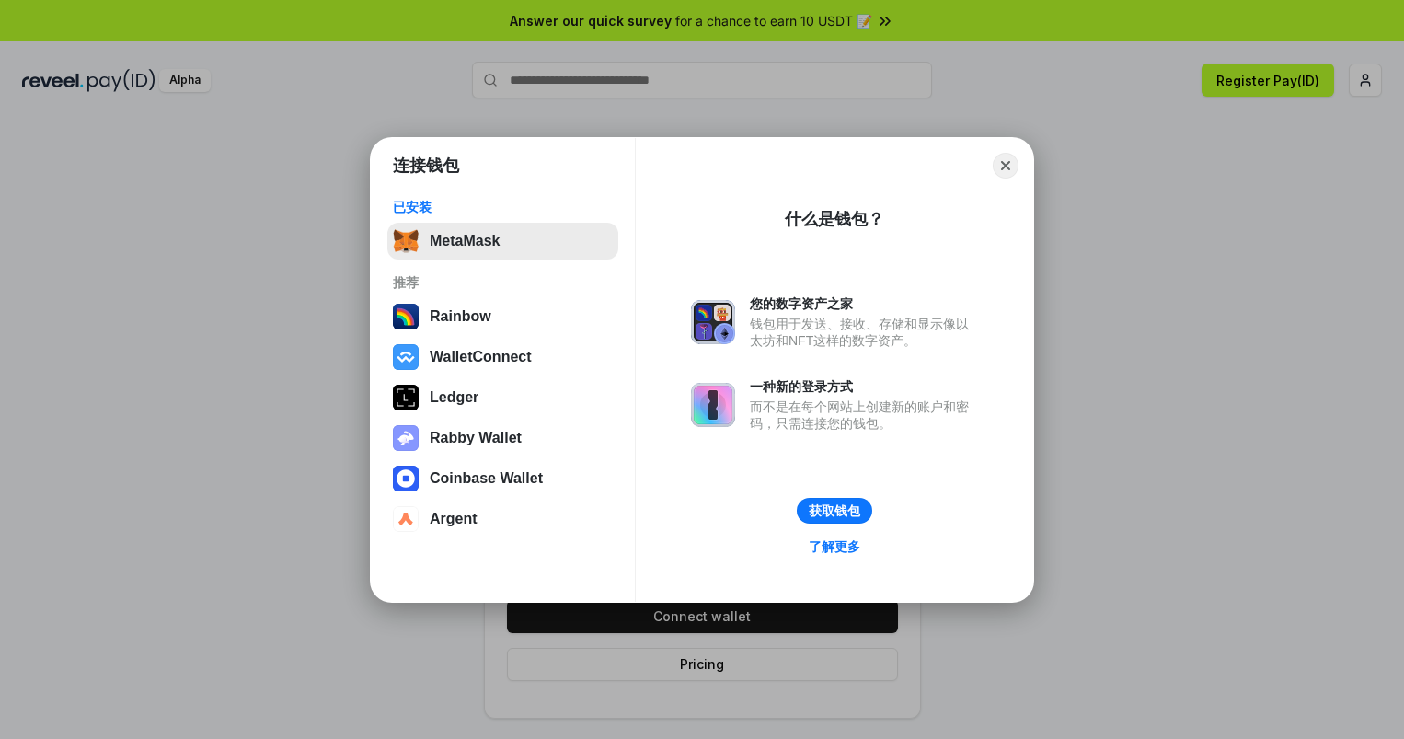 Image resolution: width=1404 pixels, height=739 pixels. Describe the element at coordinates (454, 398) in the screenshot. I see `div: Ledger` at that location.